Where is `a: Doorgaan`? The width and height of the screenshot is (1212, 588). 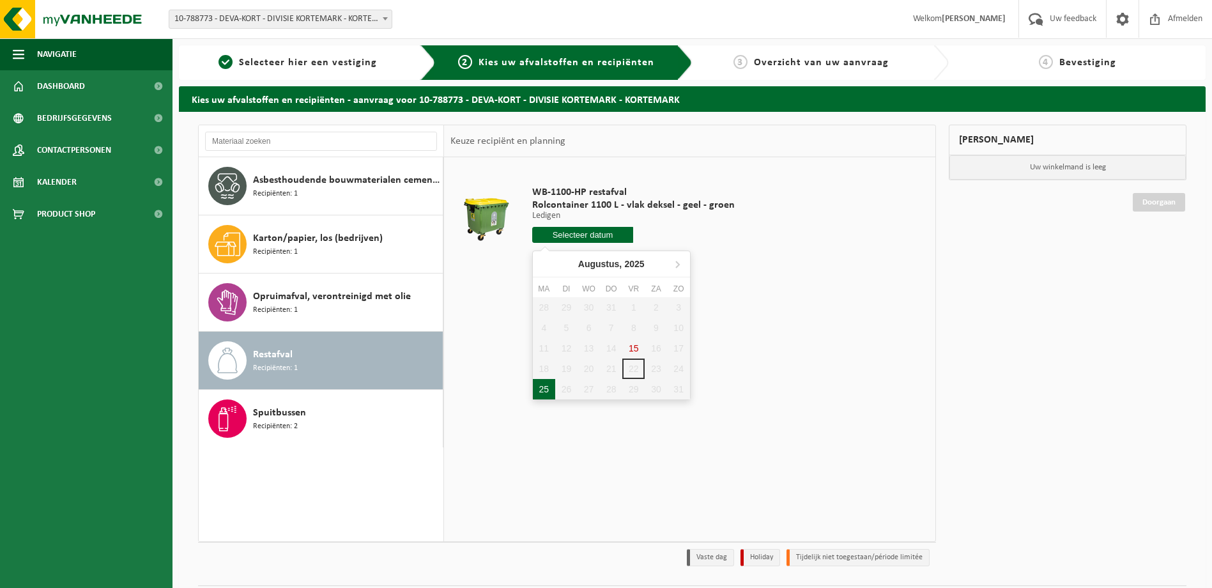
a: Doorgaan is located at coordinates (1159, 202).